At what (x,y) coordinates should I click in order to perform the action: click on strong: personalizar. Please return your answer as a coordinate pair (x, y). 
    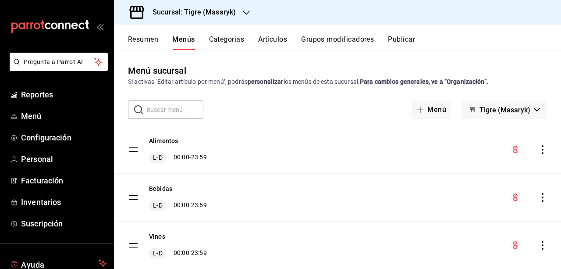
    Looking at the image, I should click on (266, 82).